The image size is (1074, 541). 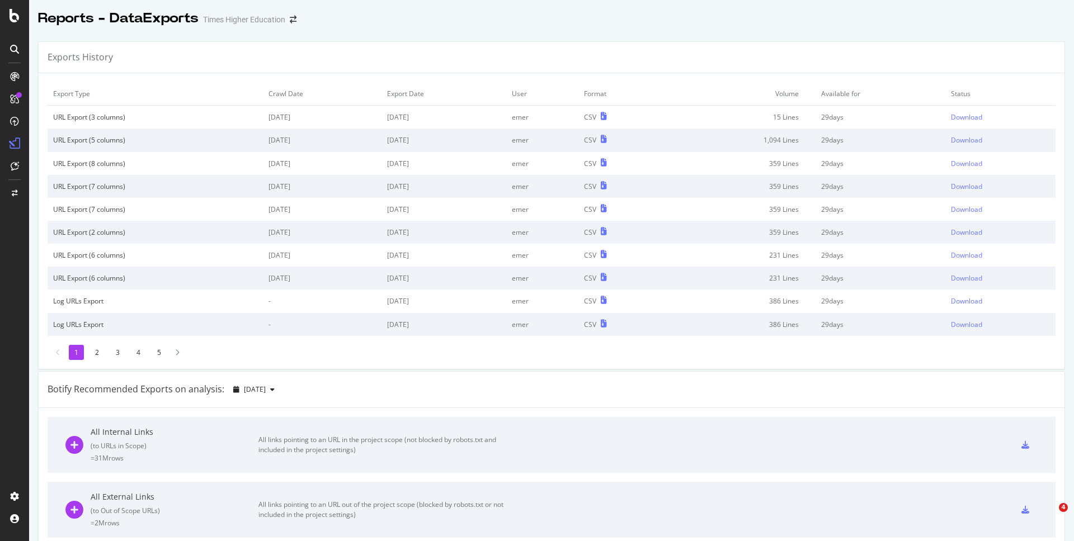 What do you see at coordinates (322, 94) in the screenshot?
I see `td: Crawl Date` at bounding box center [322, 94].